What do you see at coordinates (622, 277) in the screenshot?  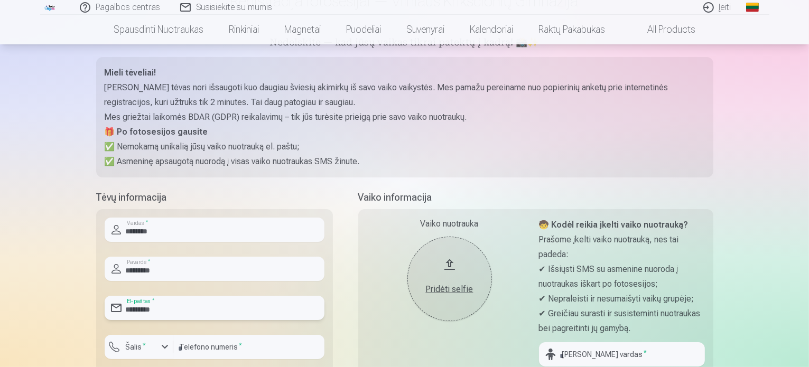 I see `p: ✔ Išsiųsti SMS su asmenine nuoroda į nuotraukas iškart po fotosesijos;` at bounding box center [622, 277].